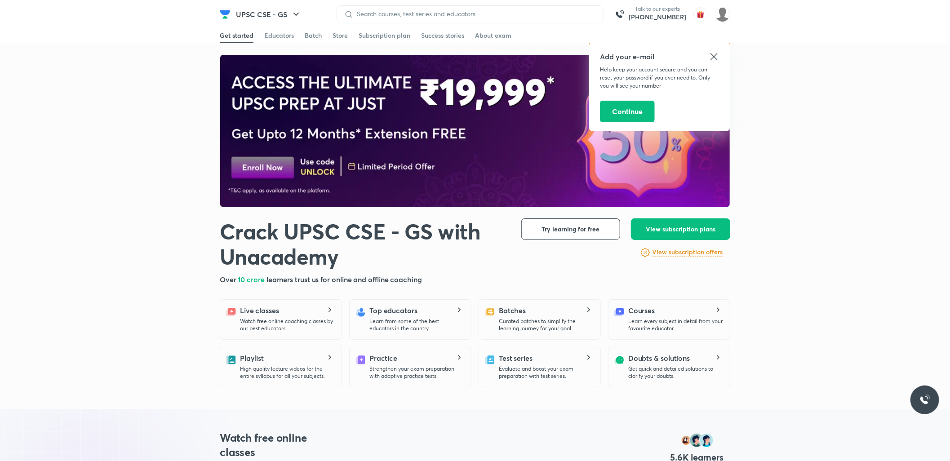 This screenshot has width=950, height=461. Describe the element at coordinates (675, 373) in the screenshot. I see `p: Get quick and detailed solutions to clarify your doubts.` at that location.